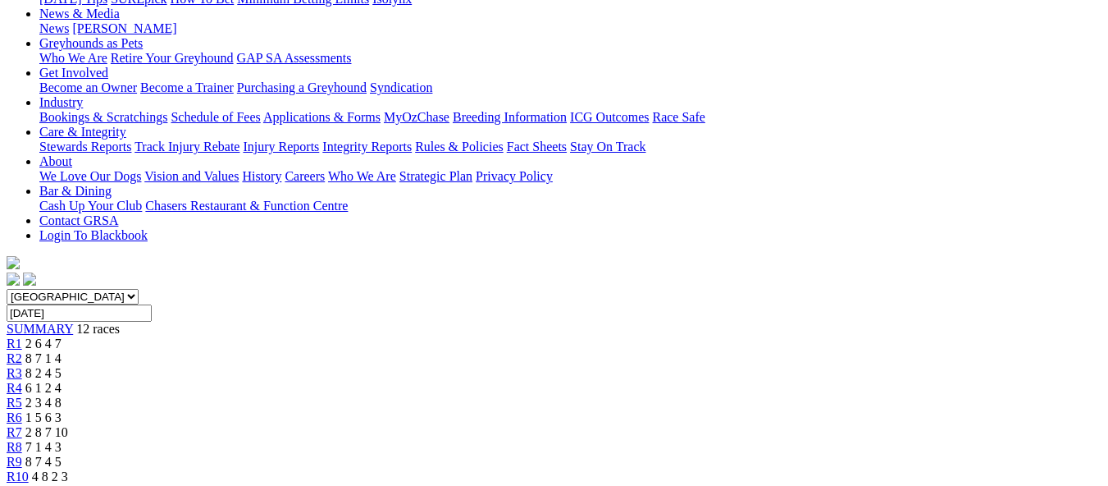  I want to click on a: R5, so click(14, 402).